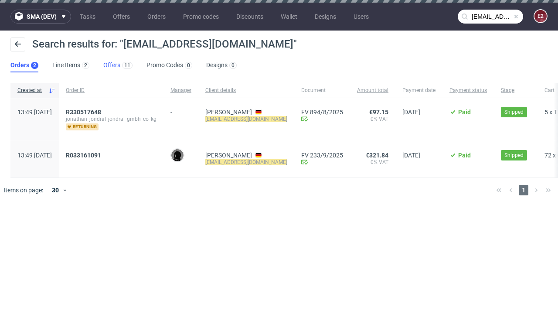 This screenshot has width=558, height=314. I want to click on a: Tasks, so click(88, 17).